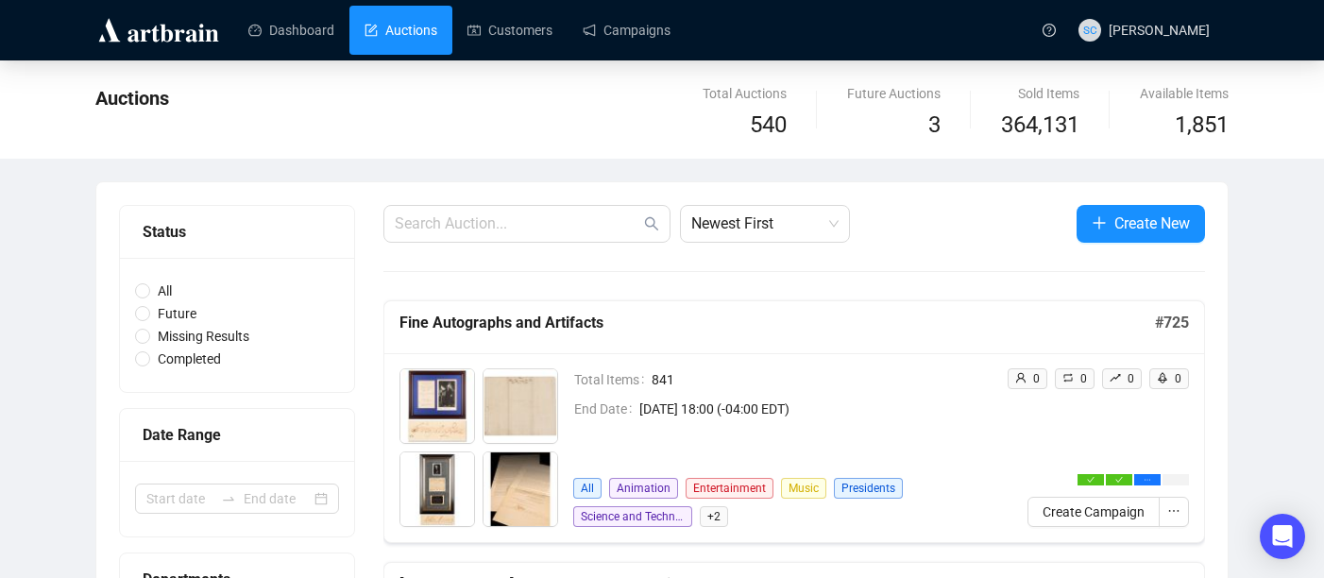  I want to click on span: 3, so click(934, 125).